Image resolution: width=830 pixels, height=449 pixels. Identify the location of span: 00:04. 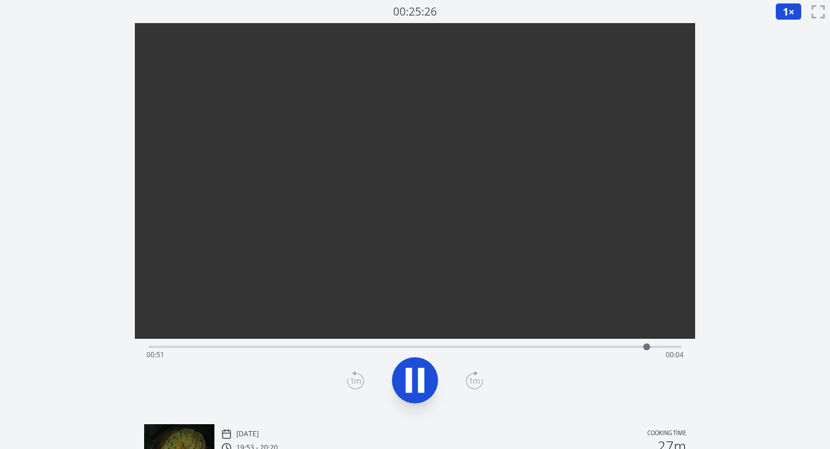
(675, 354).